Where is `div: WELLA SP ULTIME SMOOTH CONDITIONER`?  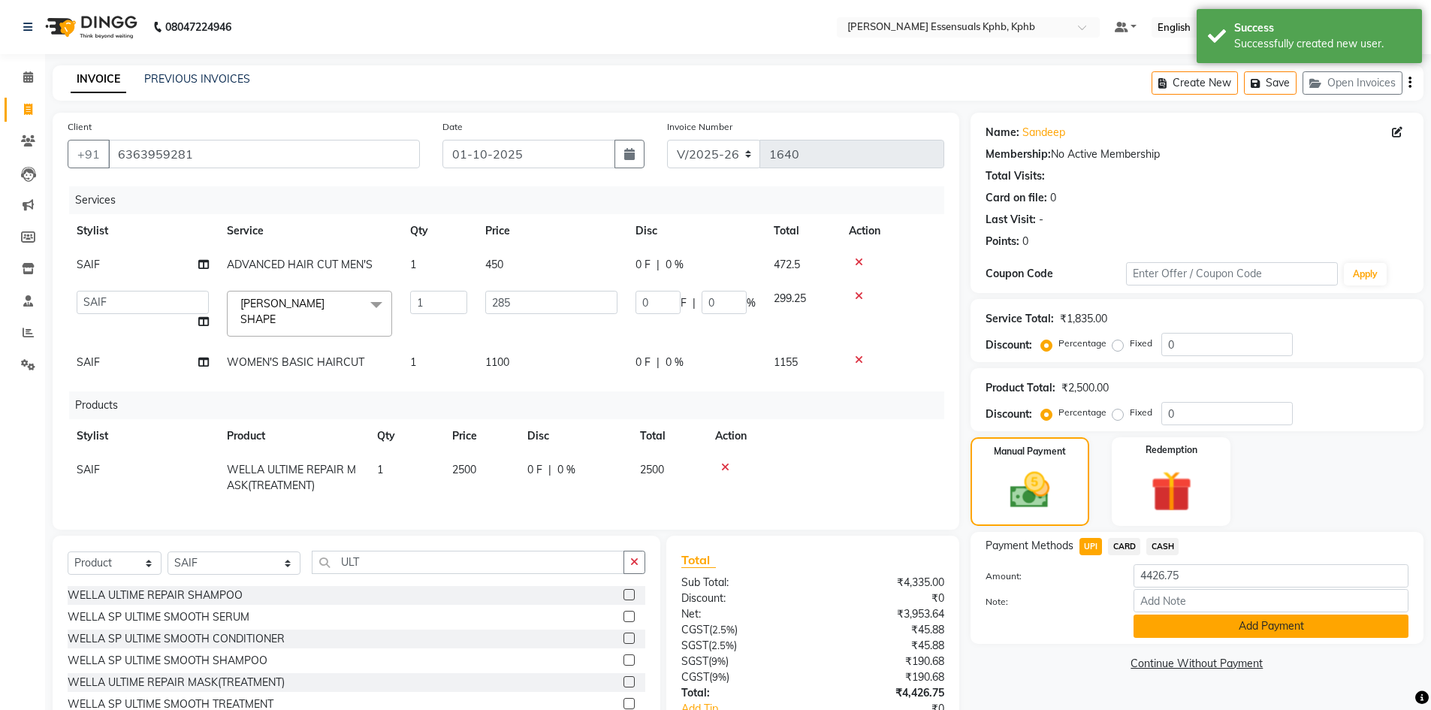
div: WELLA SP ULTIME SMOOTH CONDITIONER is located at coordinates (176, 638).